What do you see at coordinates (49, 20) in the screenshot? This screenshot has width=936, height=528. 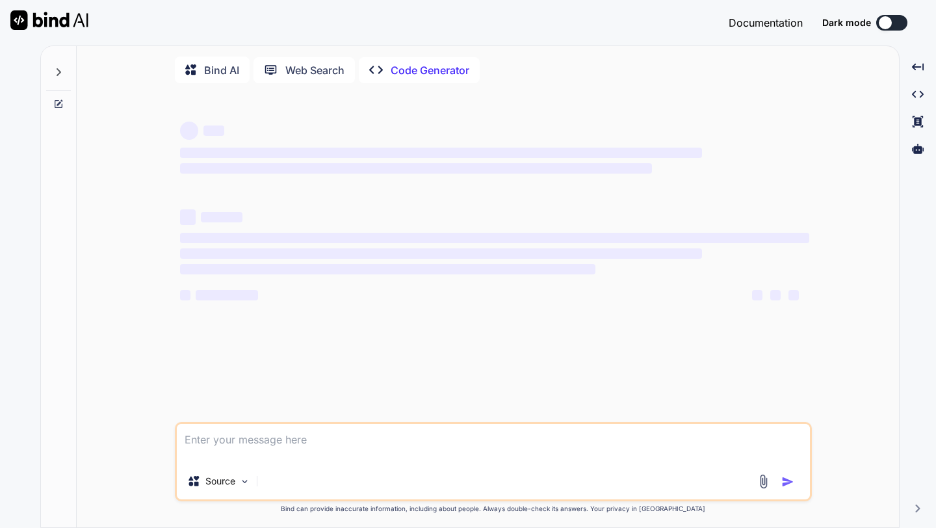 I see `img: Bind AI` at bounding box center [49, 20].